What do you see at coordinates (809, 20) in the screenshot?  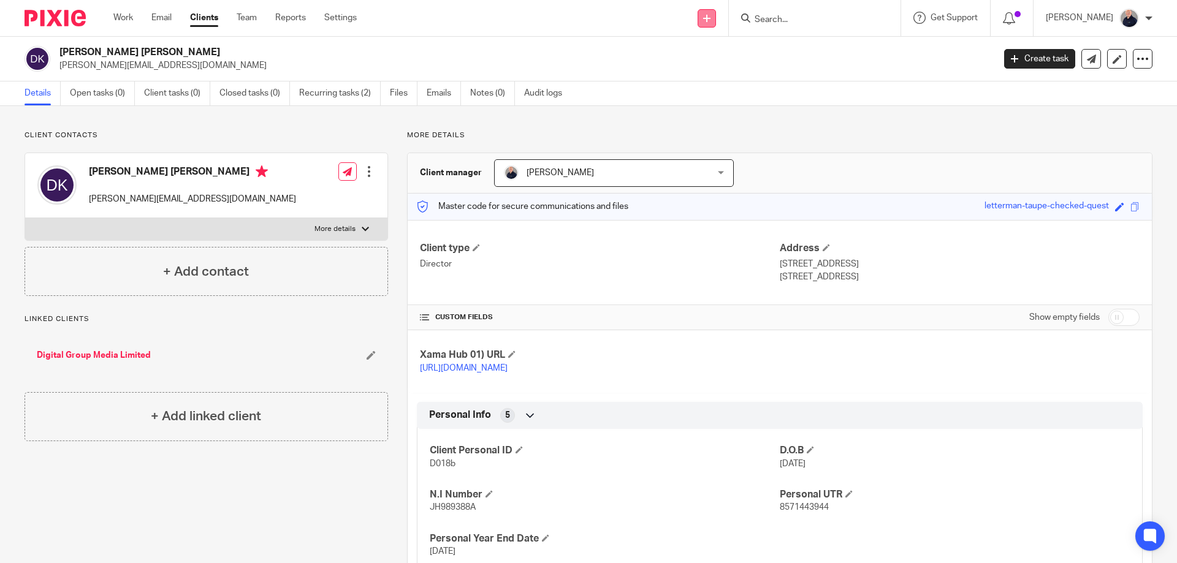 I see `input: Search` at bounding box center [809, 20].